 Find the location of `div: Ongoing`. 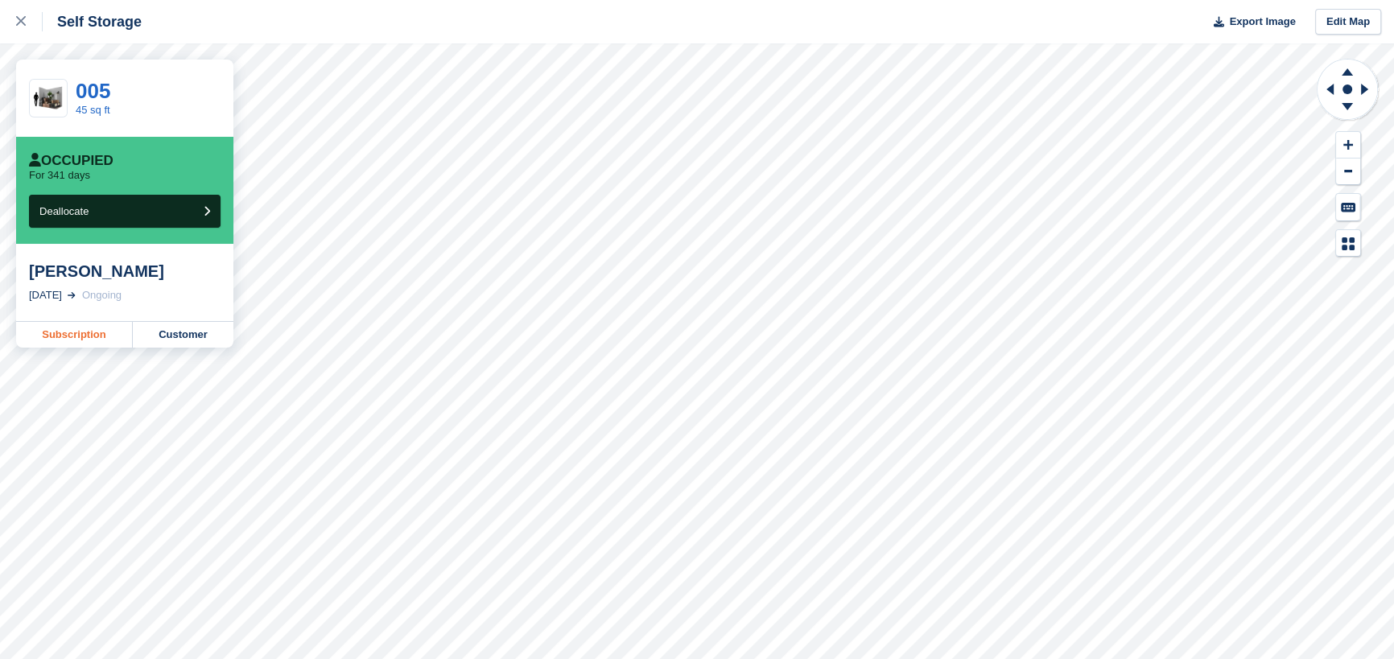

div: Ongoing is located at coordinates (101, 295).